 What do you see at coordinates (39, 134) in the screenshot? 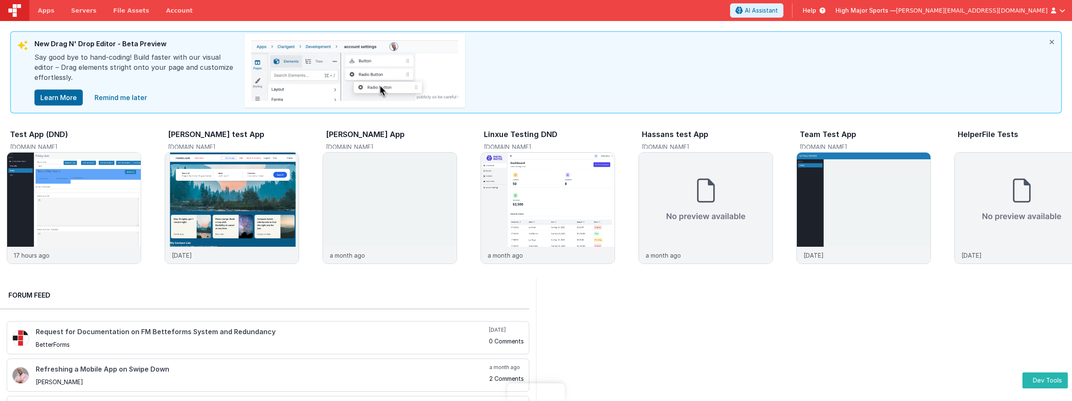
I see `h3: Test App (DND)` at bounding box center [39, 134].